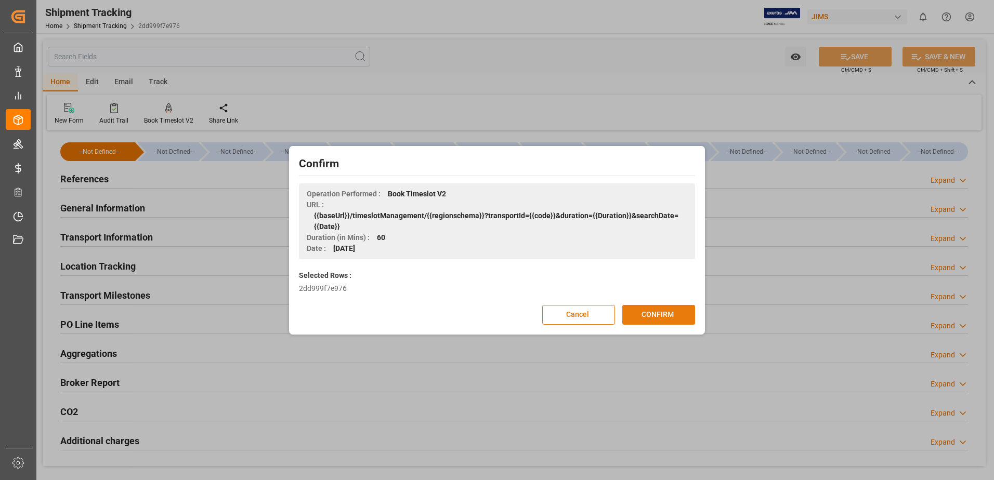  What do you see at coordinates (344, 194) in the screenshot?
I see `span: Operation Performed :` at bounding box center [344, 194].